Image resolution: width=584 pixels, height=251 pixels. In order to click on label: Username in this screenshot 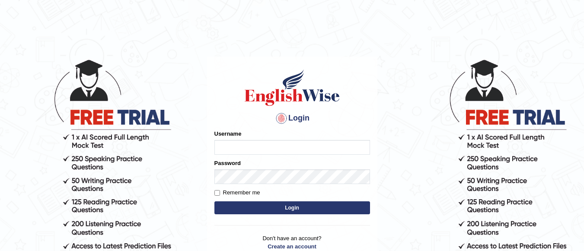, I will do `click(228, 134)`.